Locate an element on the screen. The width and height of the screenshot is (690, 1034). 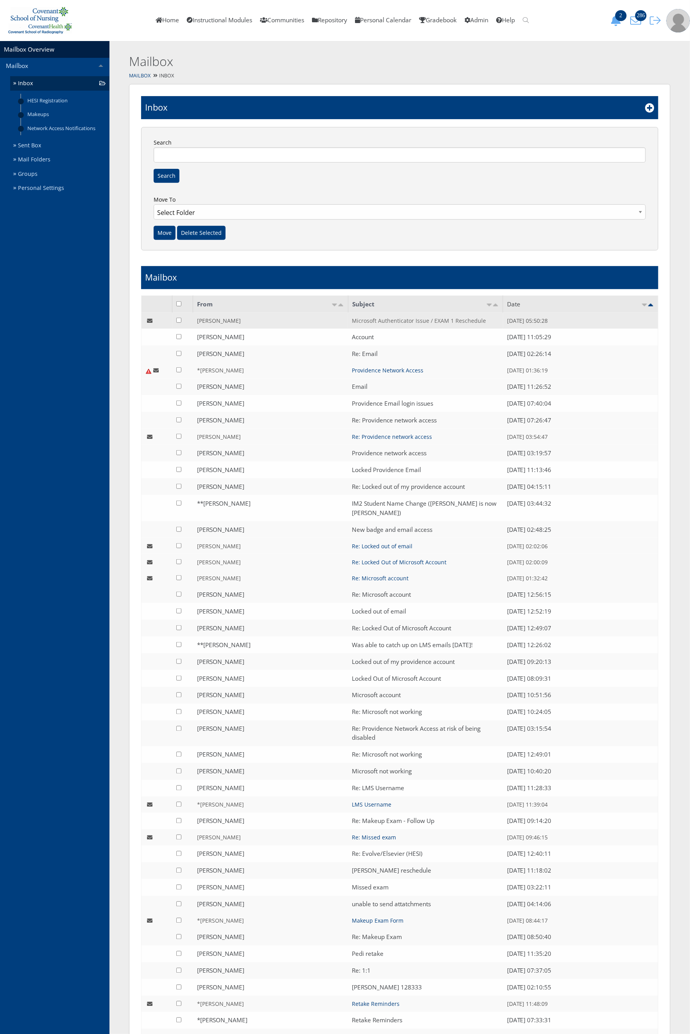
a: Mail Folders is located at coordinates (60, 159).